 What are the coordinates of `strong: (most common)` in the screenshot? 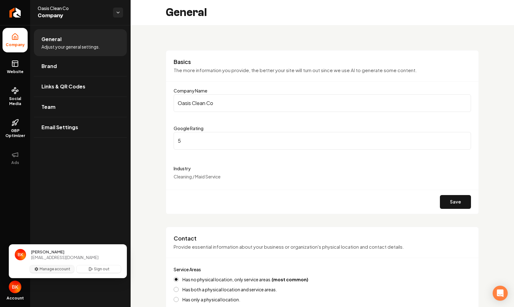 It's located at (290, 280).